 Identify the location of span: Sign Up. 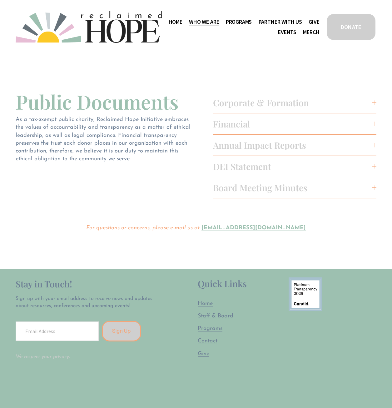
(121, 331).